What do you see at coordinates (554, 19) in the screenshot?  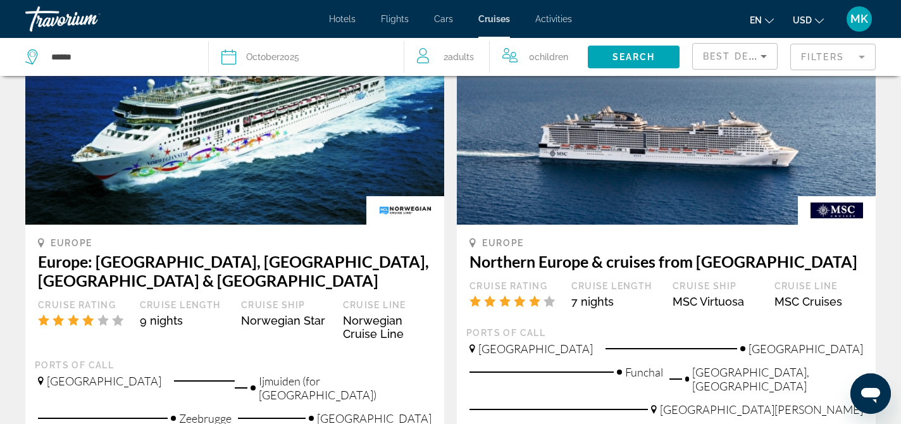 I see `span: Activities` at bounding box center [554, 19].